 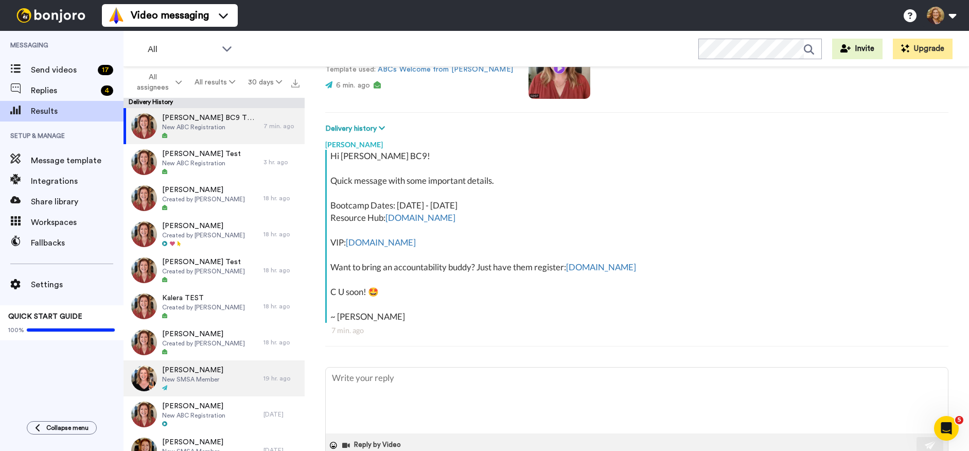 I want to click on span: Kalera TEST, so click(x=203, y=298).